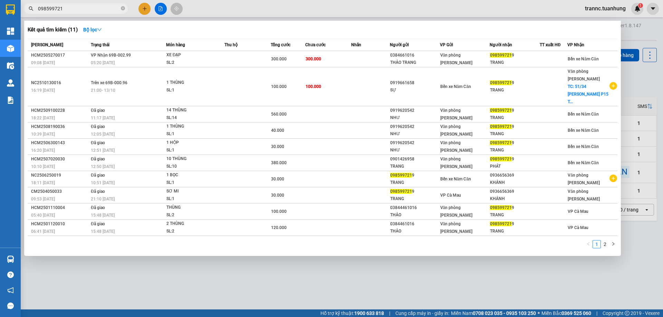  I want to click on div: HCM2508190036, so click(60, 127).